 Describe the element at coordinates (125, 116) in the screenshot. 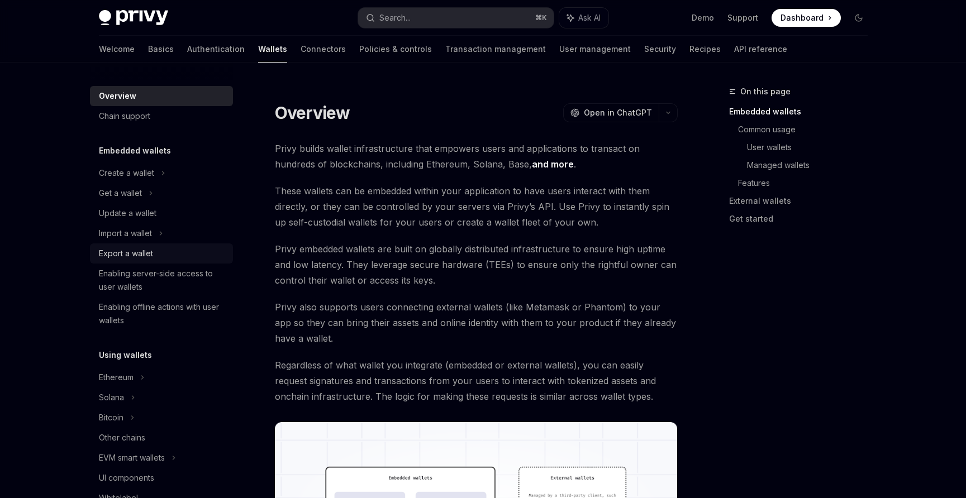

I see `div: Chain support` at that location.